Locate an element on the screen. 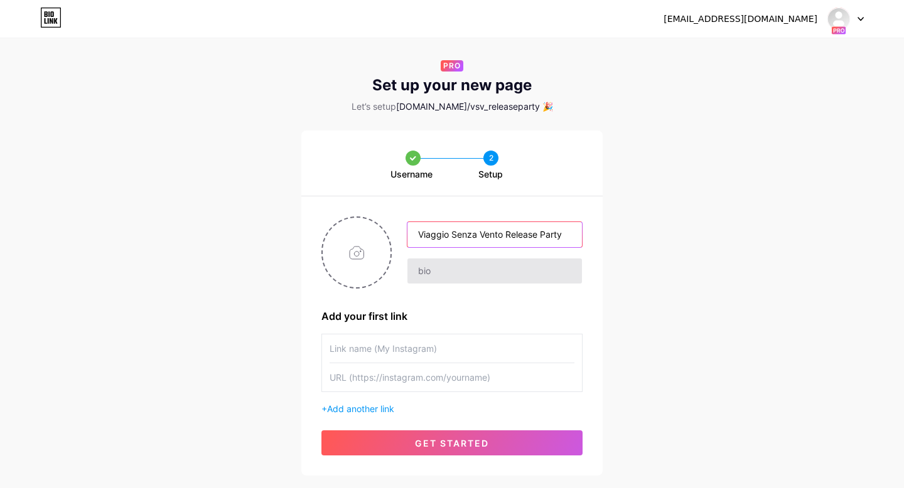 This screenshot has height=488, width=904. div: 2 is located at coordinates (491, 158).